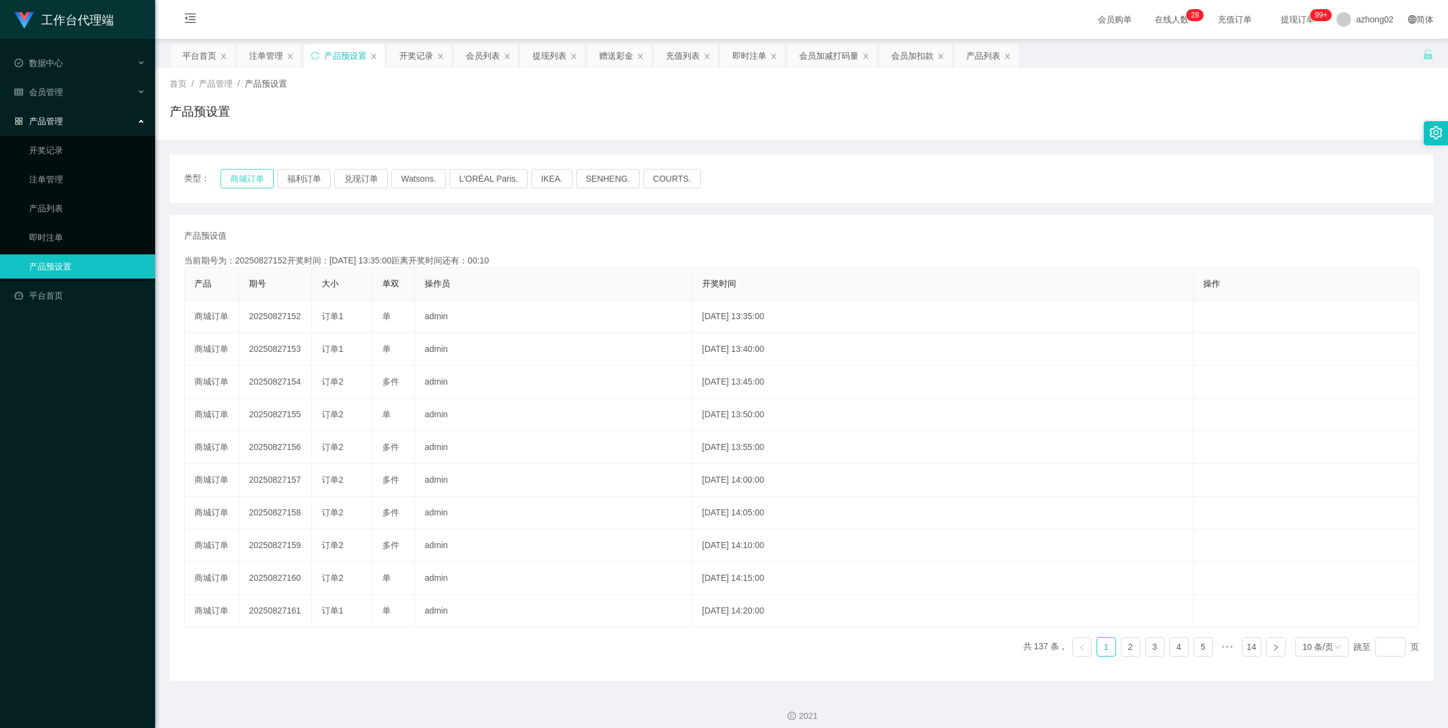  Describe the element at coordinates (87, 208) in the screenshot. I see `a: 产品列表` at that location.